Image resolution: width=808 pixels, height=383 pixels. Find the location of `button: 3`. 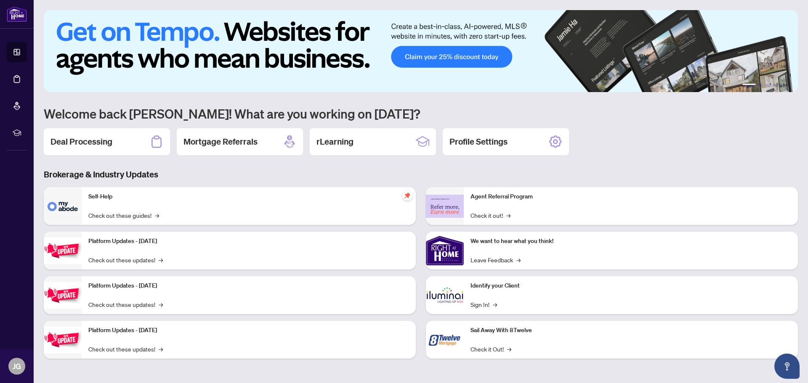

button: 3 is located at coordinates (768, 85).